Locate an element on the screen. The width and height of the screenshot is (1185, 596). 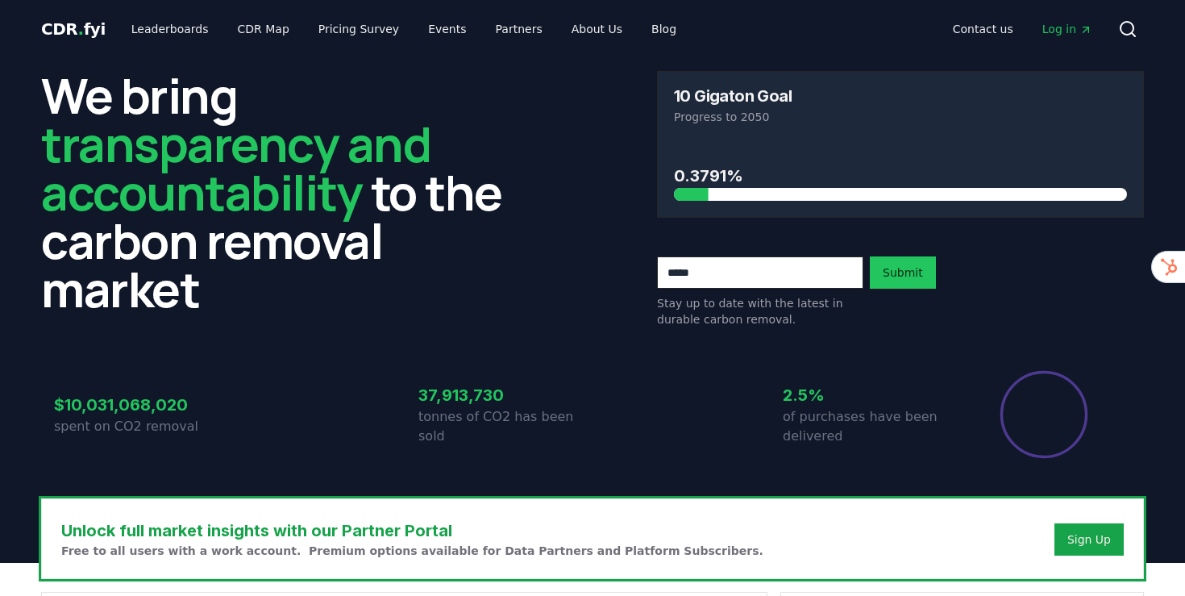
a: Log in is located at coordinates (1068, 29).